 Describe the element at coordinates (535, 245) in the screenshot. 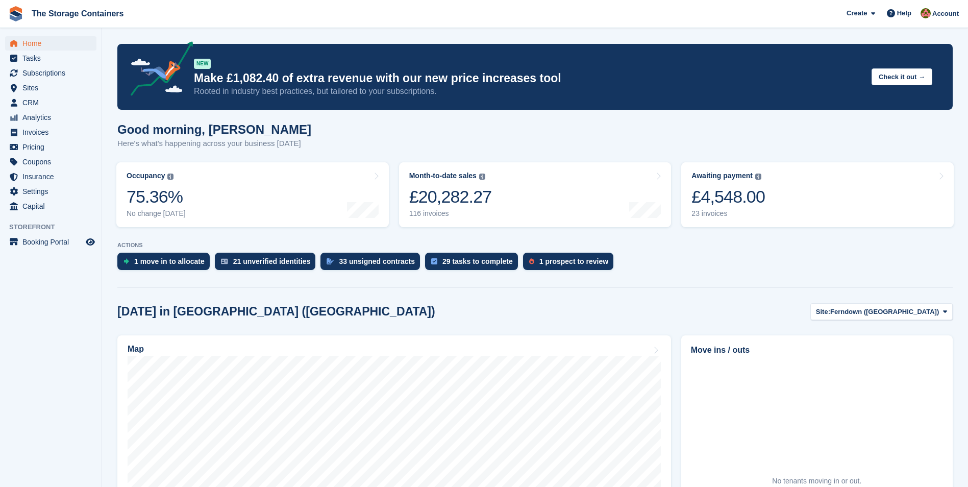

I see `p: ACTIONS` at that location.